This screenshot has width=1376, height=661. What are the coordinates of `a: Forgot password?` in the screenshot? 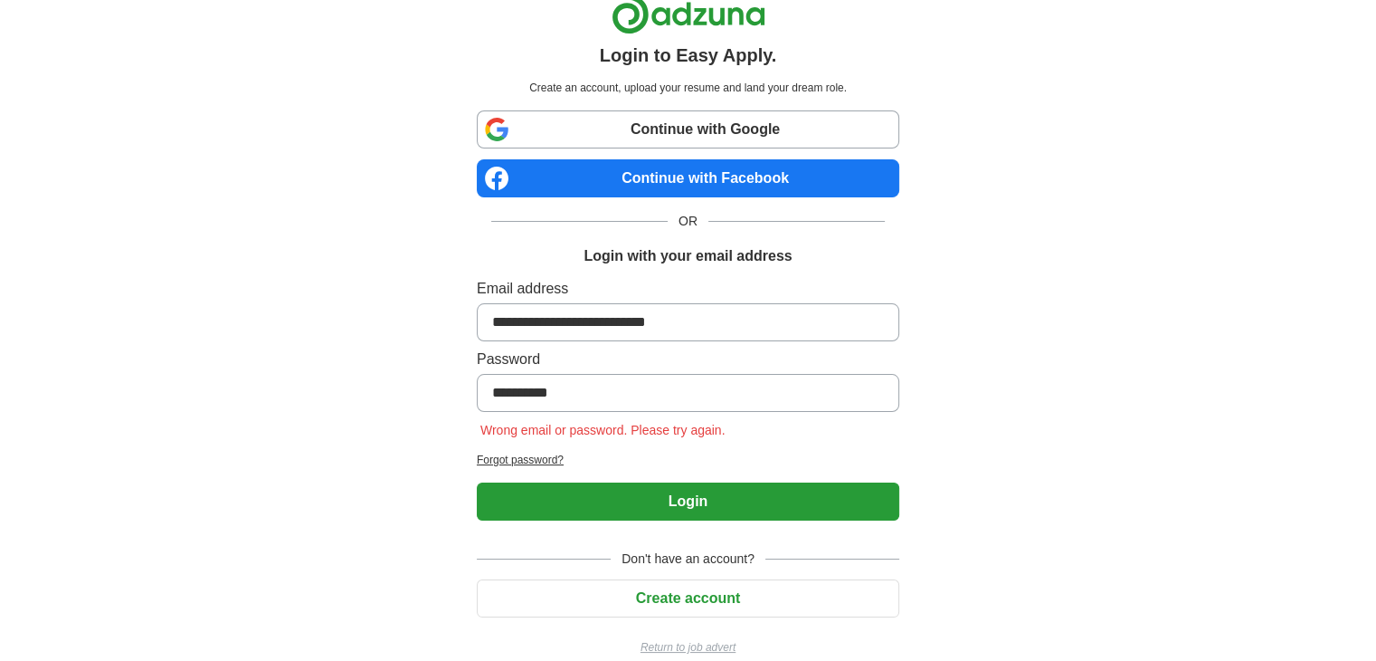 It's located at (688, 460).